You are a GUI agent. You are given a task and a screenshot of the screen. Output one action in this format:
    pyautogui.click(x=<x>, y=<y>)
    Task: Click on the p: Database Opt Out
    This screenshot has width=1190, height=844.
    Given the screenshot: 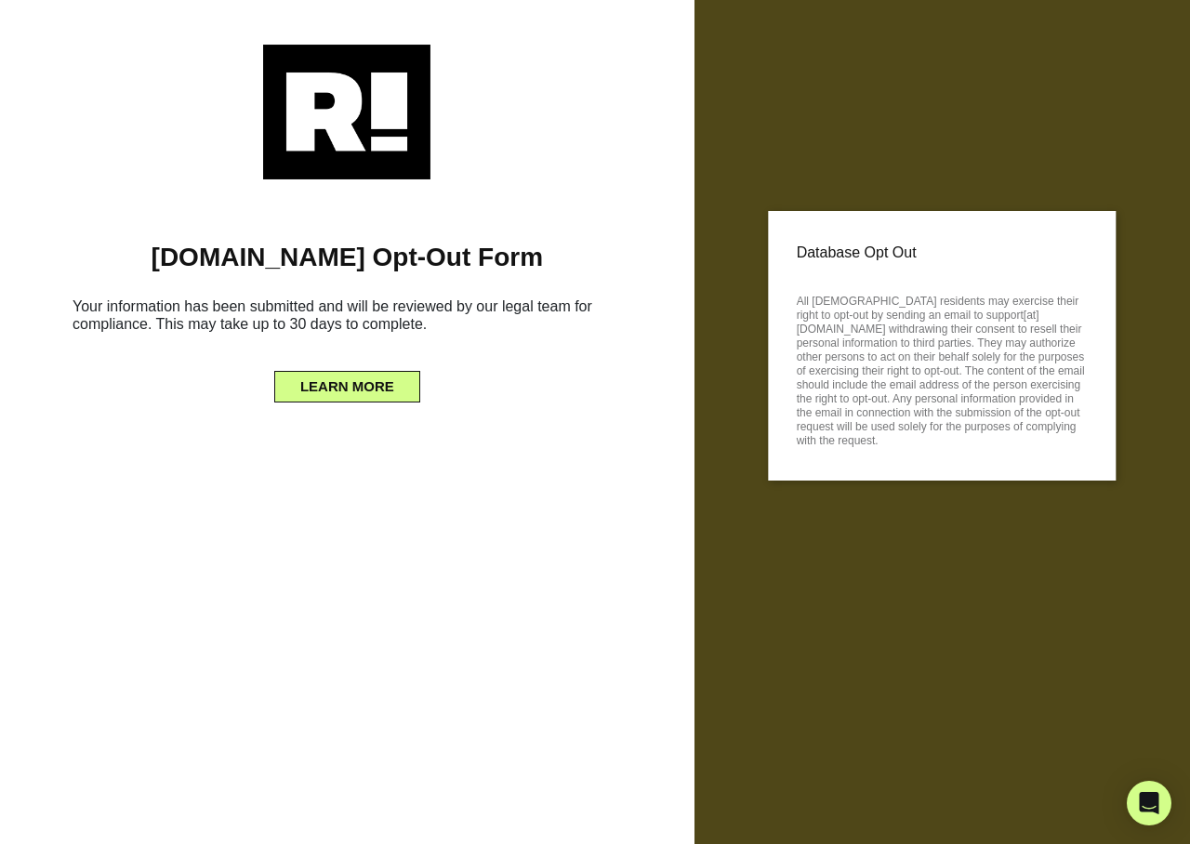 What is the action you would take?
    pyautogui.click(x=942, y=253)
    